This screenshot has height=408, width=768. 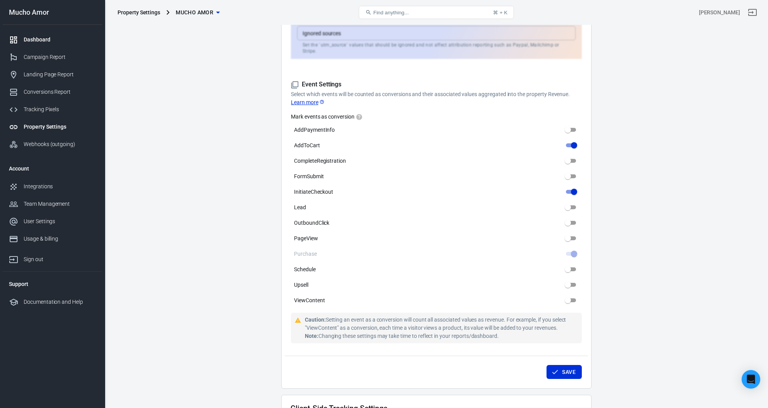 What do you see at coordinates (311, 223) in the screenshot?
I see `span: OutboundClick` at bounding box center [311, 223].